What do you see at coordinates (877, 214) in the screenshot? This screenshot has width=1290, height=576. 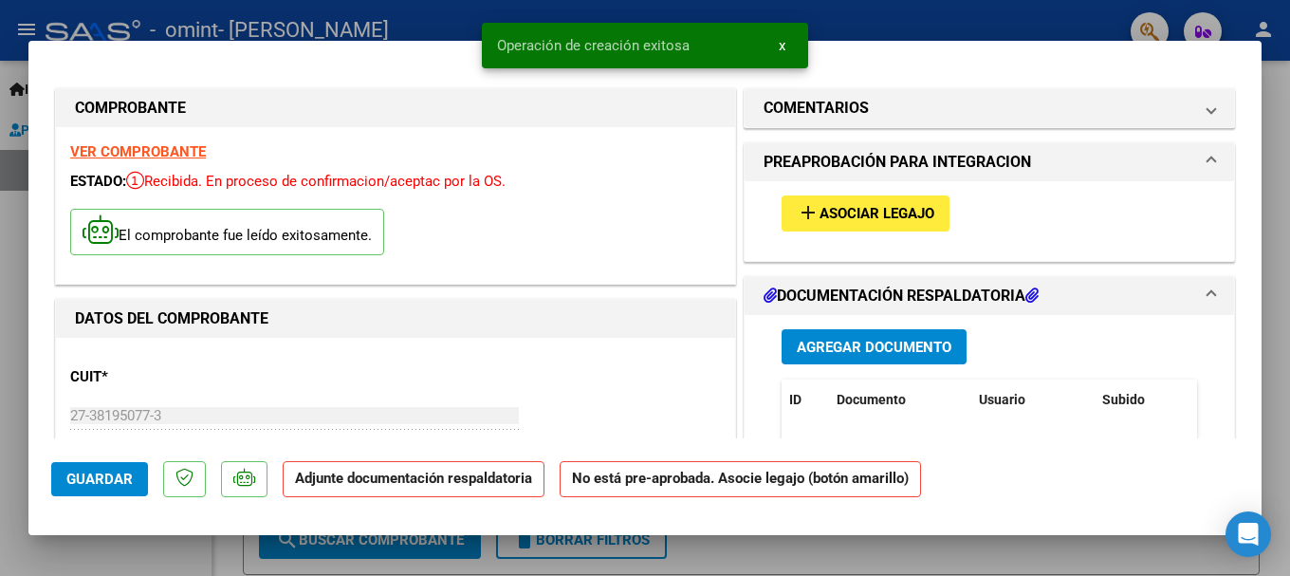 I see `span: Asociar Legajo` at bounding box center [877, 214].